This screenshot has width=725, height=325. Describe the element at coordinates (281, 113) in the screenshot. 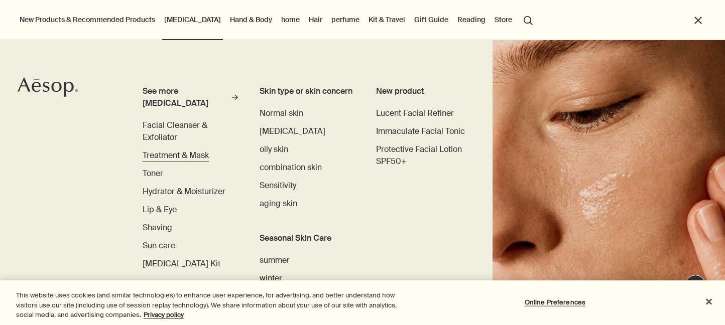

I see `font: Normal skin` at that location.